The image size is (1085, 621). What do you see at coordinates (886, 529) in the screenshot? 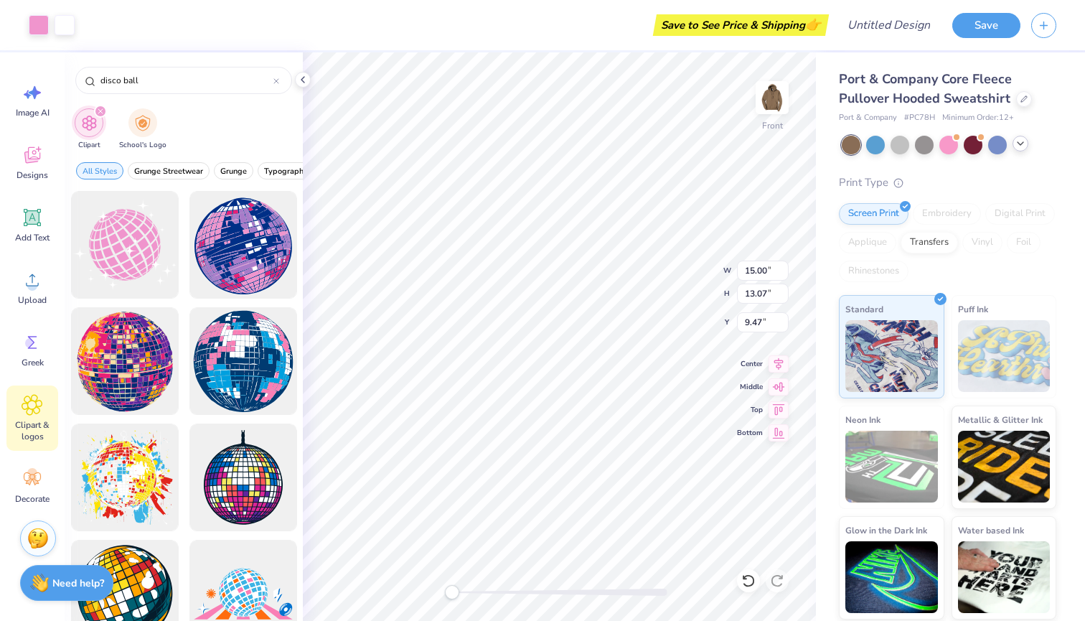
I see `span: Glow in the Dark Ink` at bounding box center [886, 529].